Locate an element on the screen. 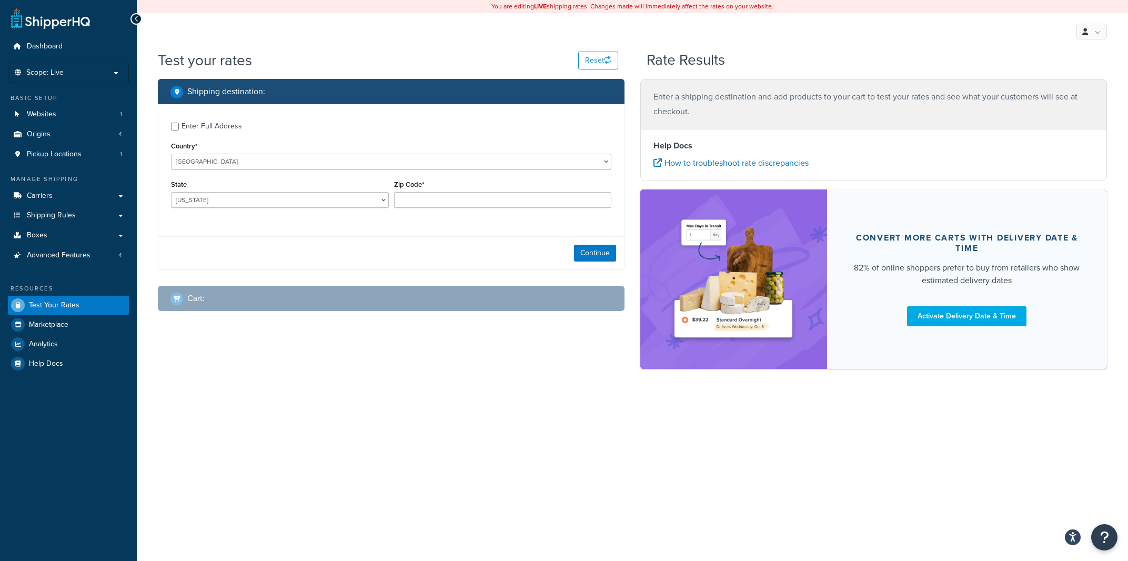 The image size is (1128, 561). span: Marketplace is located at coordinates (48, 325).